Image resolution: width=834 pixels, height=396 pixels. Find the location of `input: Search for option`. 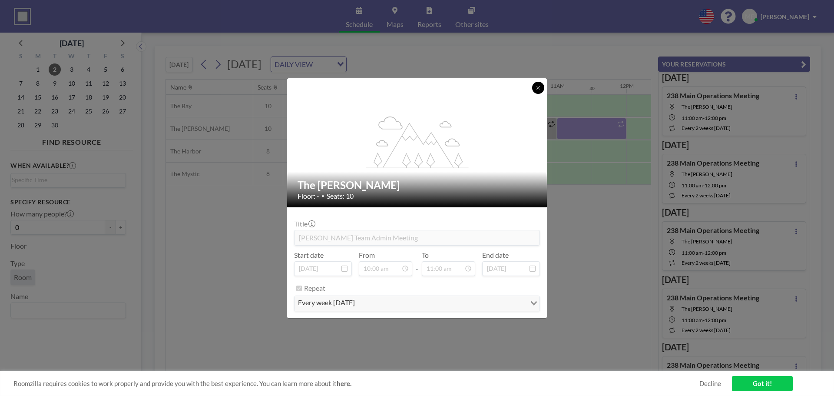

input: Search for option is located at coordinates (441, 303).